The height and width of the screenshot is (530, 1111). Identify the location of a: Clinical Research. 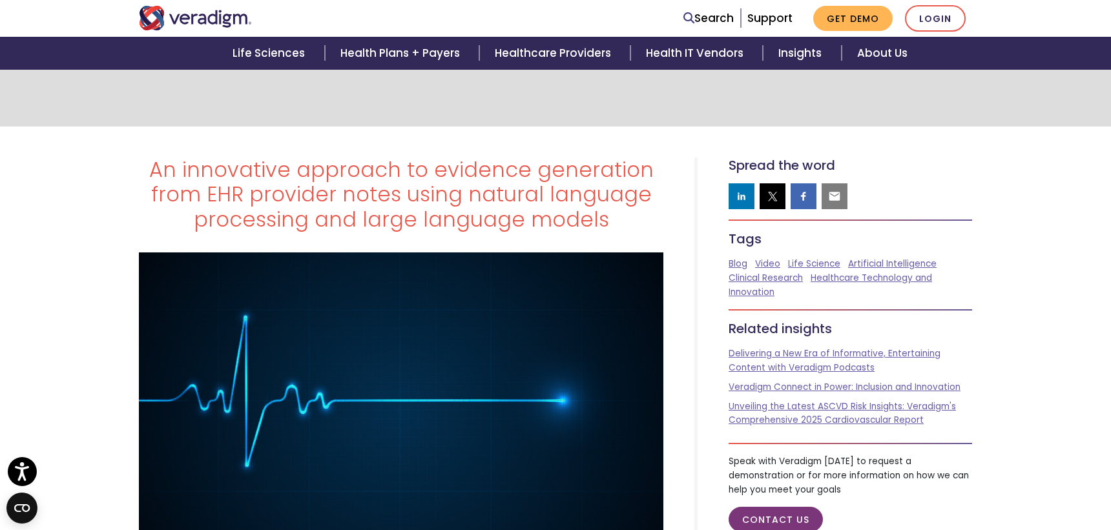
(765, 278).